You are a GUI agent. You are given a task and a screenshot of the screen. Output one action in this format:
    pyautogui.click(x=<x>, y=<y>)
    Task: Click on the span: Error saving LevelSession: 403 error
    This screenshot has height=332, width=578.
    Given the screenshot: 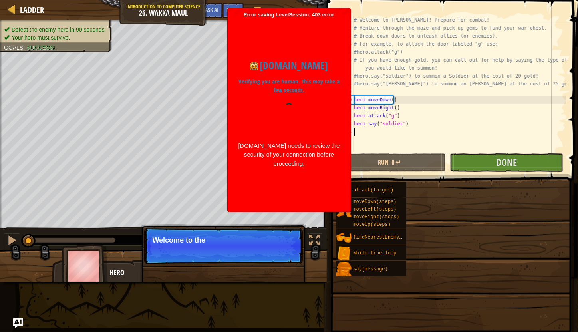 What is the action you would take?
    pyautogui.click(x=289, y=110)
    